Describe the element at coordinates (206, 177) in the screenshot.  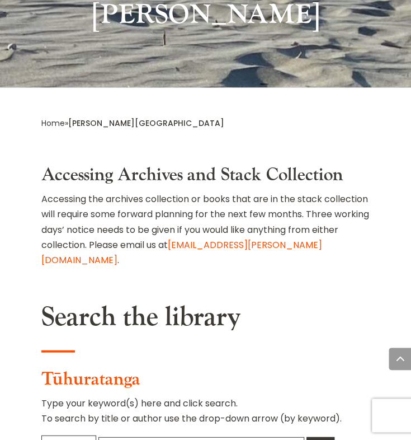
I see `h3: Accessing Archives and Stack Collection` at that location.